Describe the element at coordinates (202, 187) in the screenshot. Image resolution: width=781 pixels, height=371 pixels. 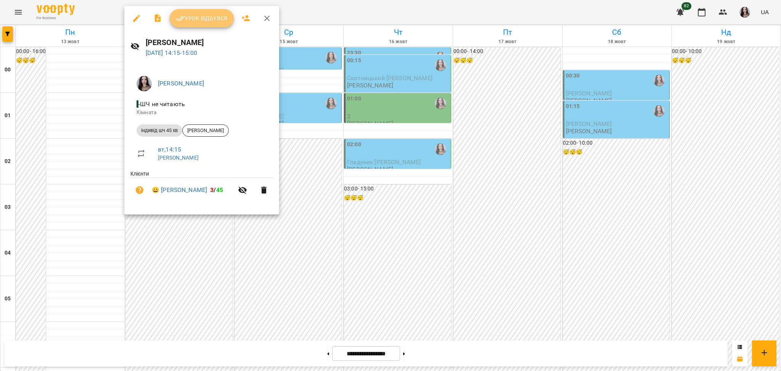
I see `ul: Клієнти` at that location.